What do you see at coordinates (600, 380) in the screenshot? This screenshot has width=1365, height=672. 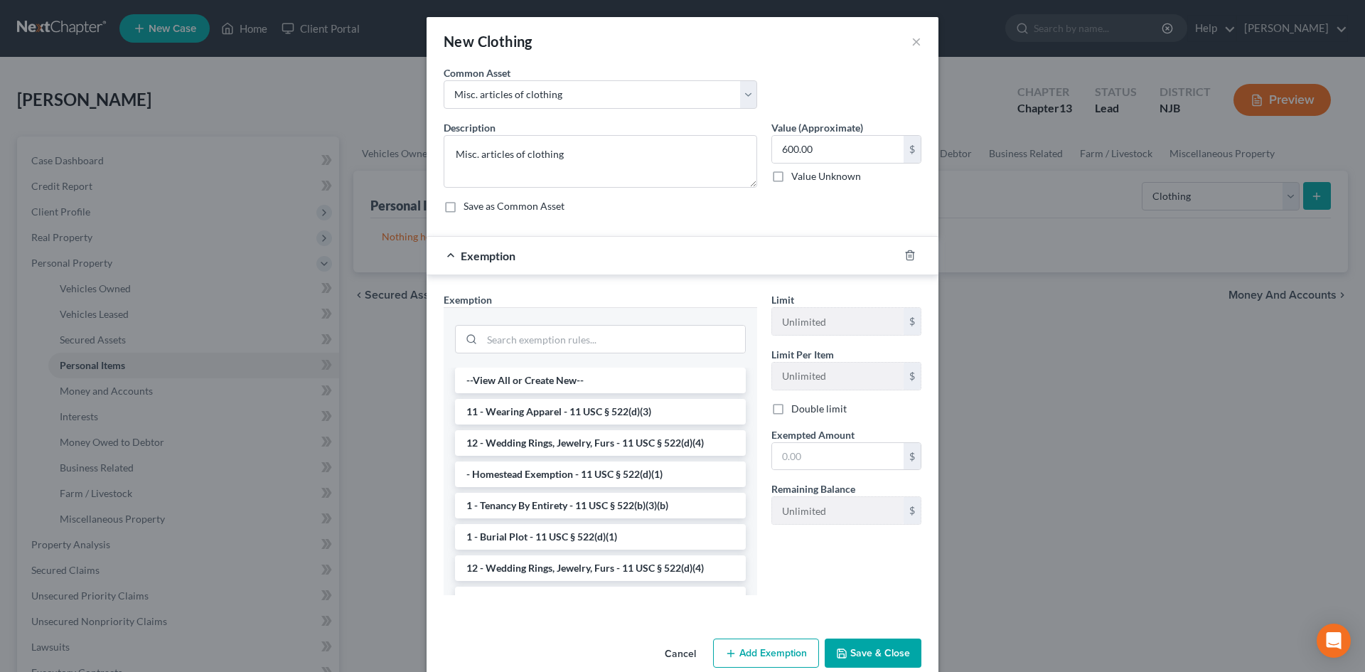 I see `li: --View All or Create New--` at bounding box center [600, 380].